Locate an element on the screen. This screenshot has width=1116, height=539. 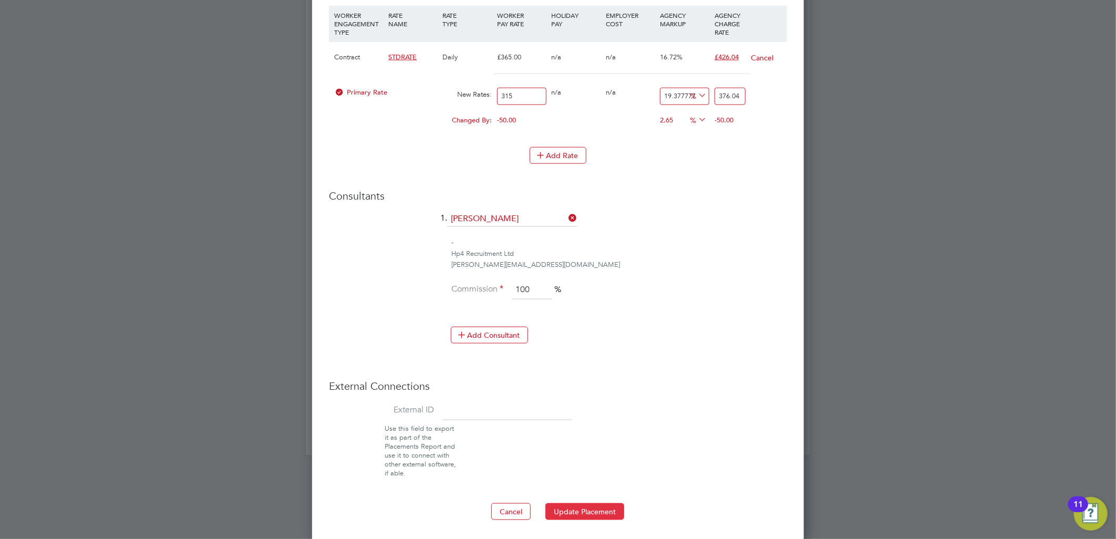
h3: Consultants is located at coordinates (558, 196).